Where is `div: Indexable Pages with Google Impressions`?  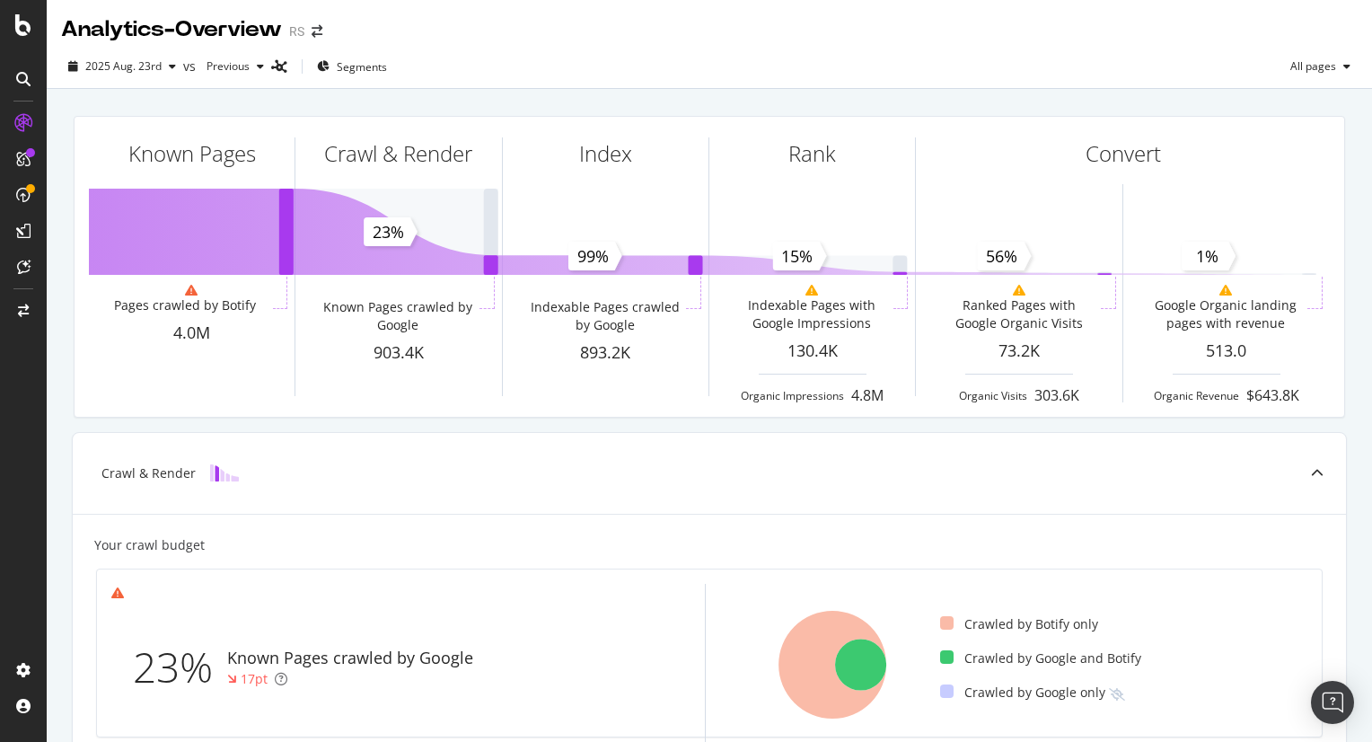
div: Indexable Pages with Google Impressions is located at coordinates (812, 314).